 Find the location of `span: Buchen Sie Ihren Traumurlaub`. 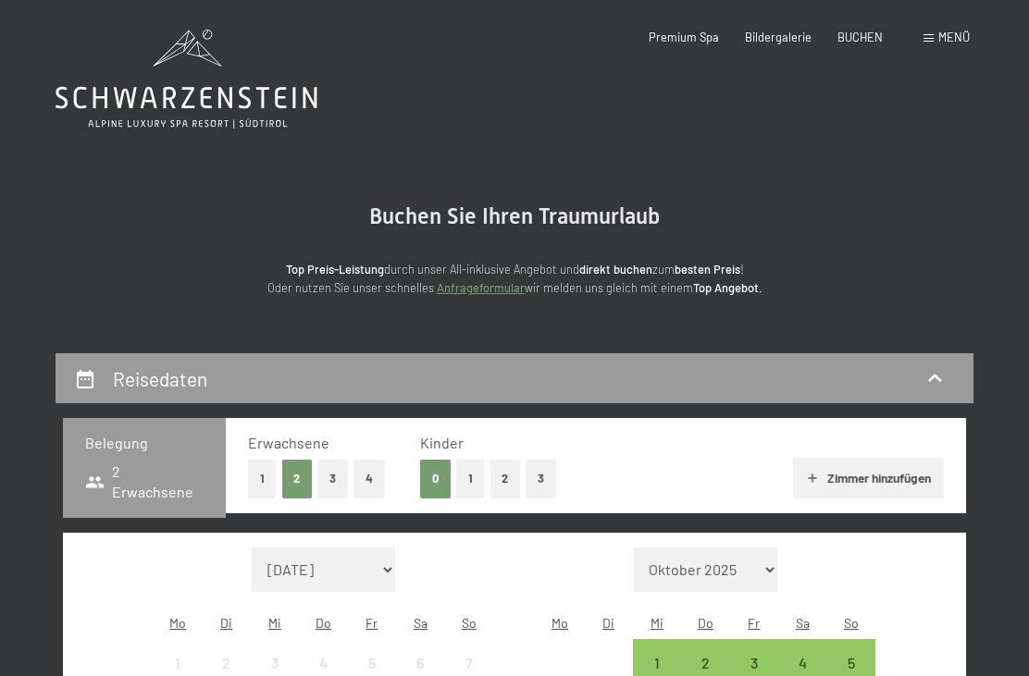

span: Buchen Sie Ihren Traumurlaub is located at coordinates (514, 216).